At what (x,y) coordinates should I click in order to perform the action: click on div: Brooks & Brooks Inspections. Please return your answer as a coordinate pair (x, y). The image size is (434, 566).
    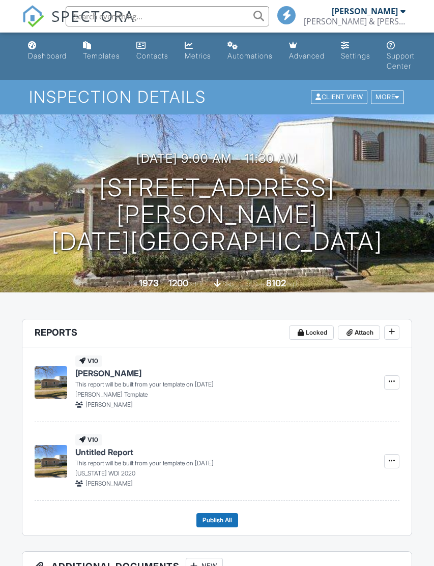
    Looking at the image, I should click on (354, 21).